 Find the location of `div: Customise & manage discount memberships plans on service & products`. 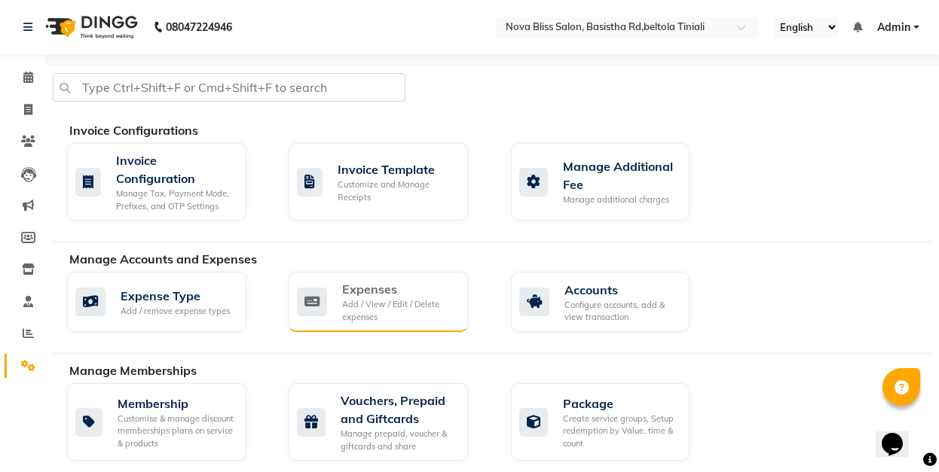

div: Customise & manage discount memberships plans on service & products is located at coordinates (176, 432).